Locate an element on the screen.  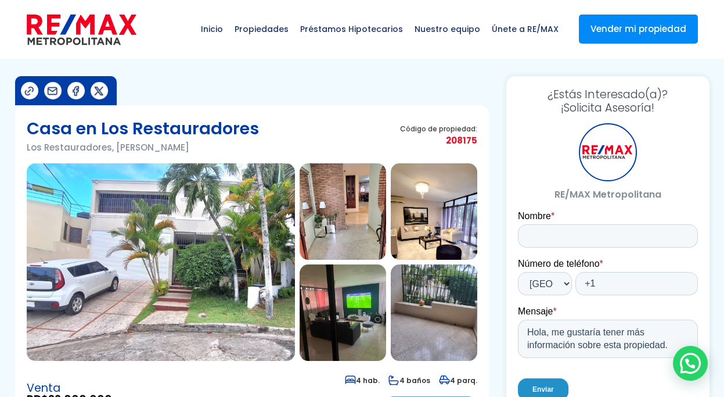
span: Inicio is located at coordinates (212, 29).